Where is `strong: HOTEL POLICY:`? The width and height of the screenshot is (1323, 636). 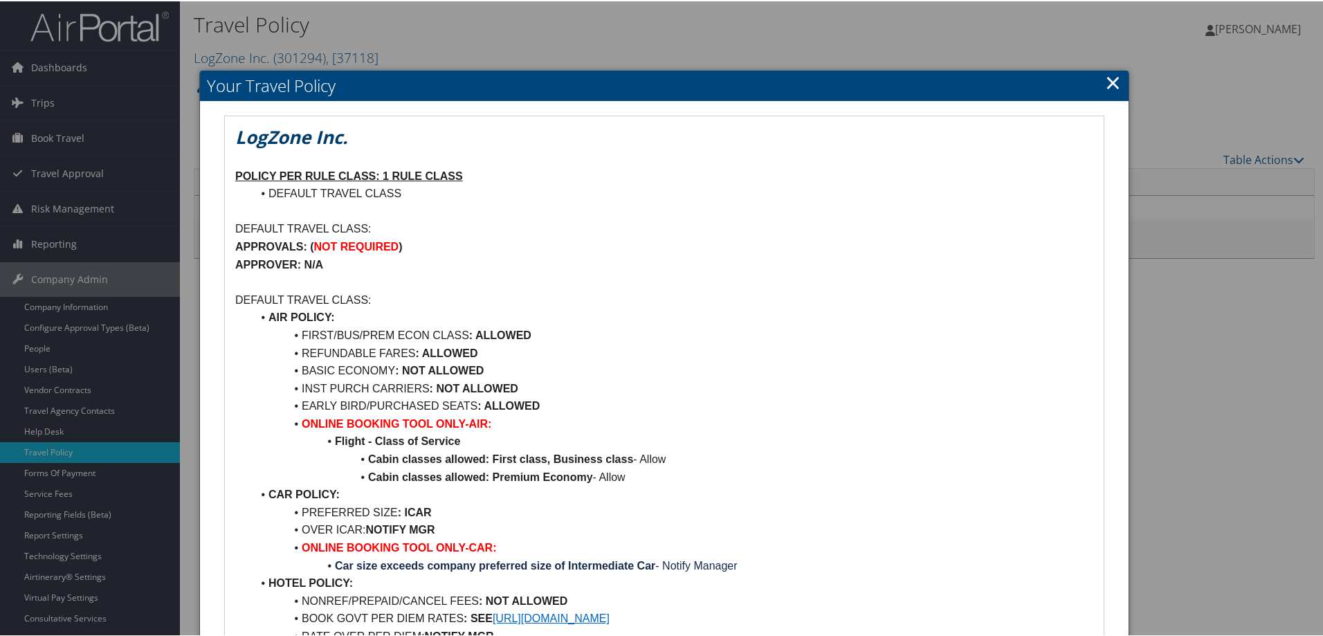 strong: HOTEL POLICY: is located at coordinates (311, 581).